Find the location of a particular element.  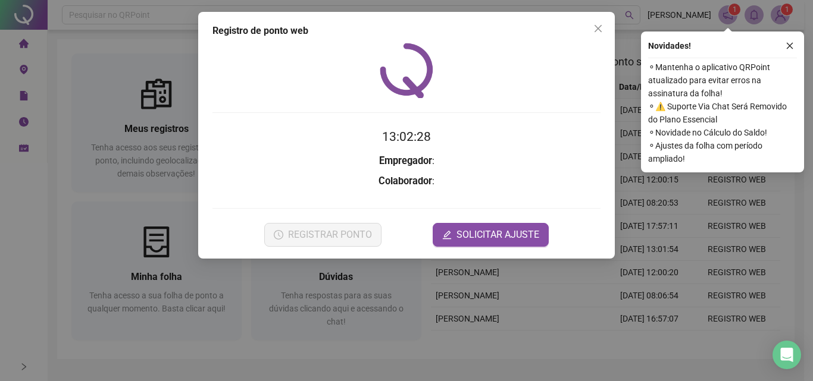

button: REGISTRAR PONTO is located at coordinates (323, 235).